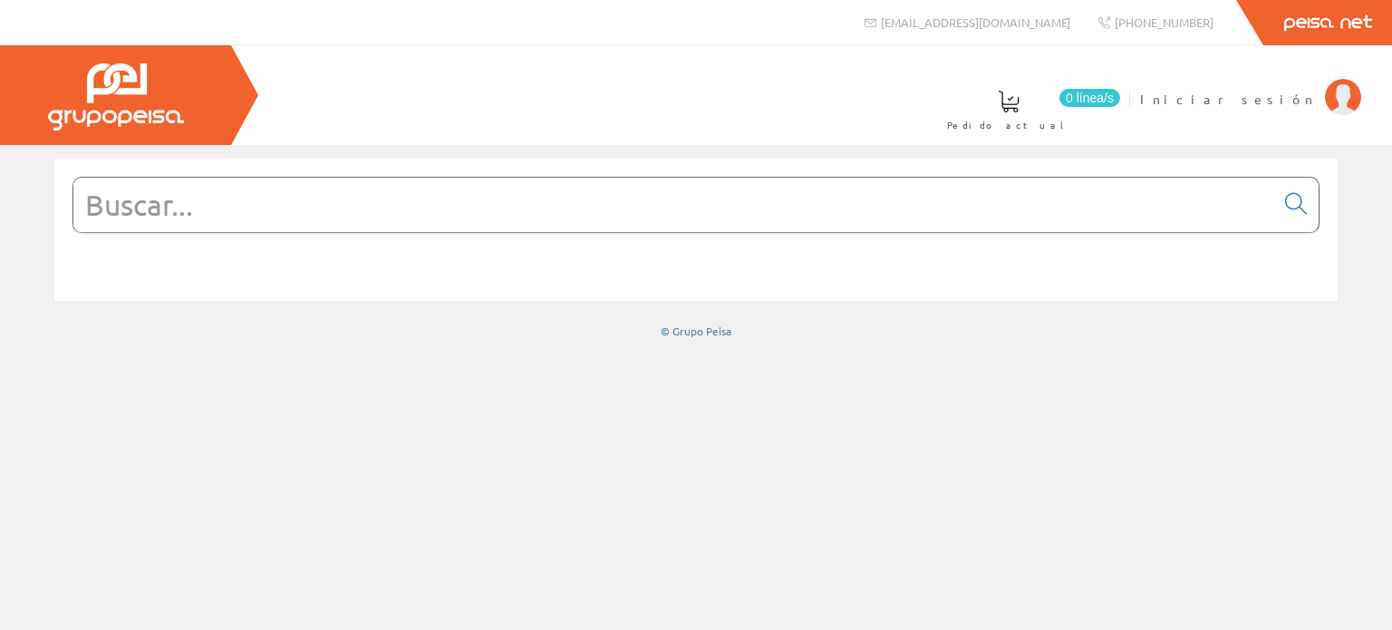 Image resolution: width=1392 pixels, height=630 pixels. I want to click on a: Iniciar sesión, so click(1251, 83).